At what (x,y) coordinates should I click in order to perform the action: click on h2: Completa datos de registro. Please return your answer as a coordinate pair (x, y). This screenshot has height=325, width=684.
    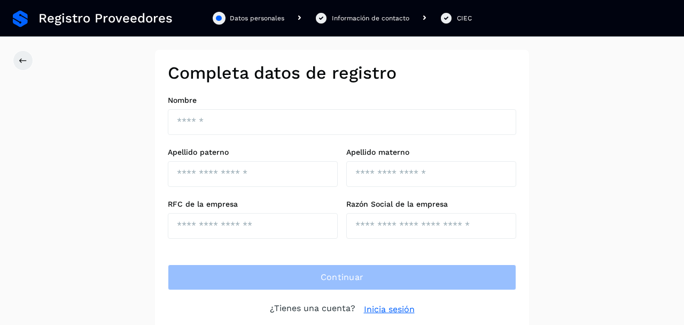
    Looking at the image, I should click on (342, 73).